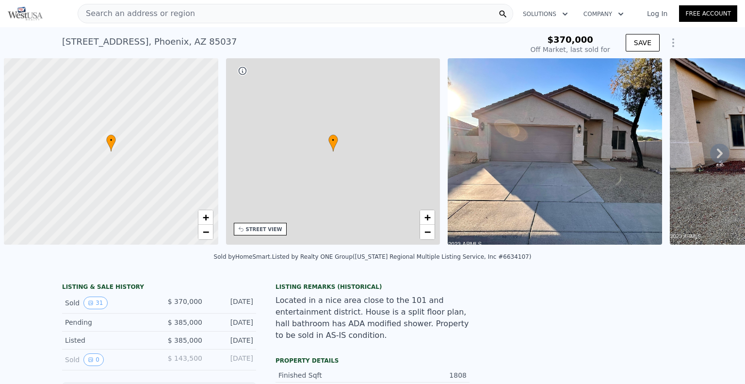 This screenshot has width=745, height=384. Describe the element at coordinates (185, 358) in the screenshot. I see `span: $ 143,500` at that location.